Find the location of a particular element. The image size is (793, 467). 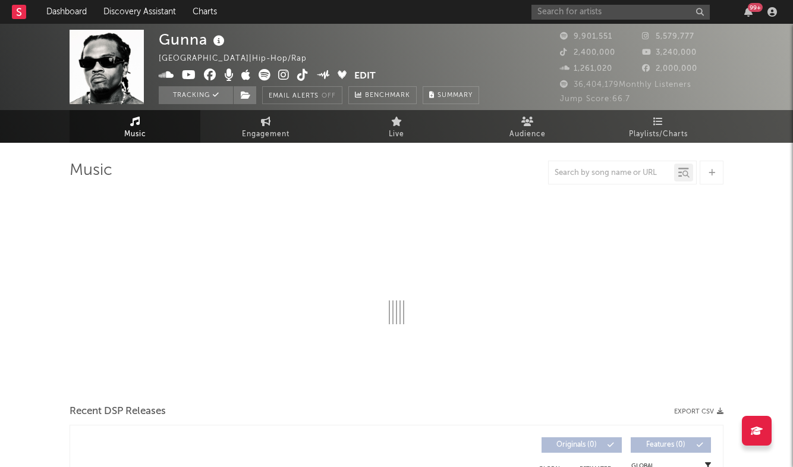

button: Summary is located at coordinates (451, 95).